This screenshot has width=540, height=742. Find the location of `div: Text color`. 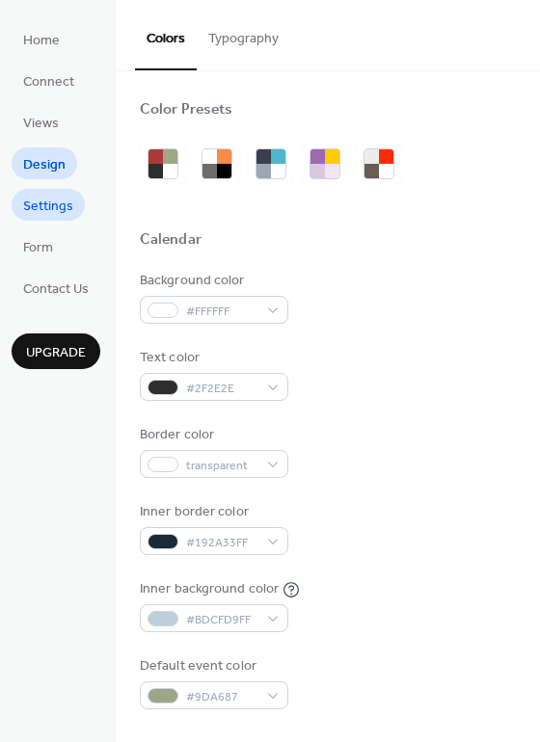

div: Text color is located at coordinates (212, 358).